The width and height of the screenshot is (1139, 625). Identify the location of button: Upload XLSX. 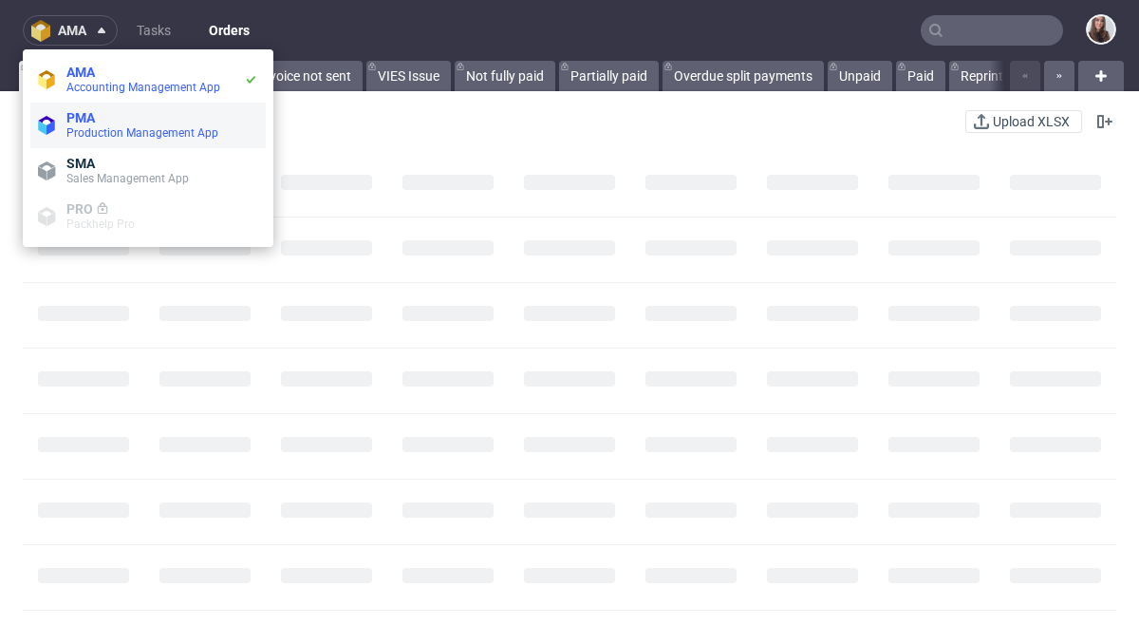
(1023, 121).